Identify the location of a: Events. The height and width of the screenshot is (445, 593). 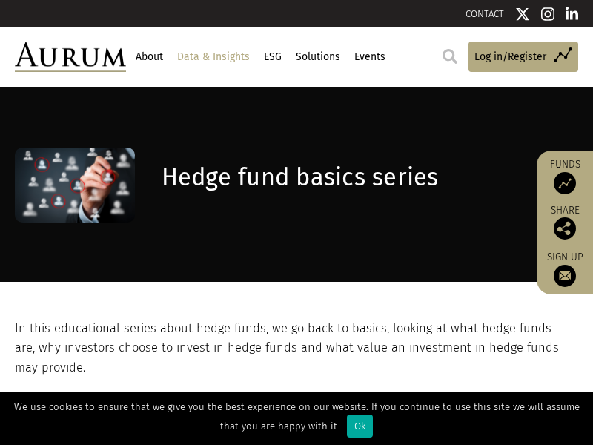
(369, 57).